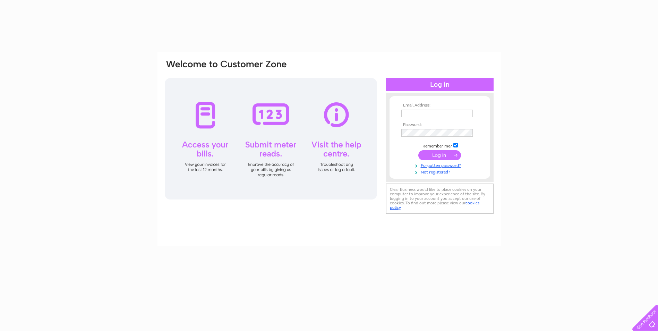 The height and width of the screenshot is (331, 658). What do you see at coordinates (439, 155) in the screenshot?
I see `input: Submit` at bounding box center [439, 155].